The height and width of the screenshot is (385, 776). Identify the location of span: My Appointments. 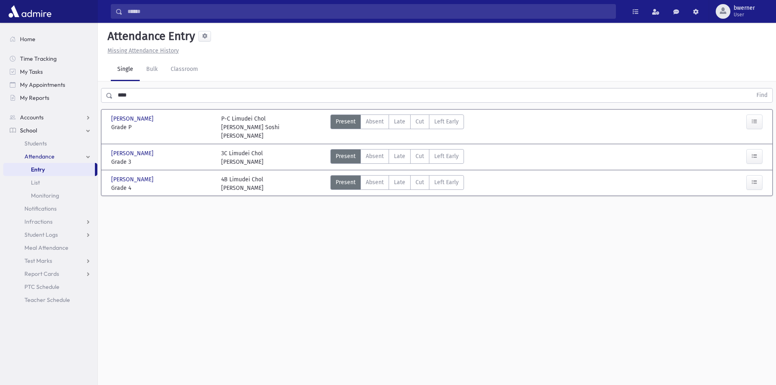
(42, 85).